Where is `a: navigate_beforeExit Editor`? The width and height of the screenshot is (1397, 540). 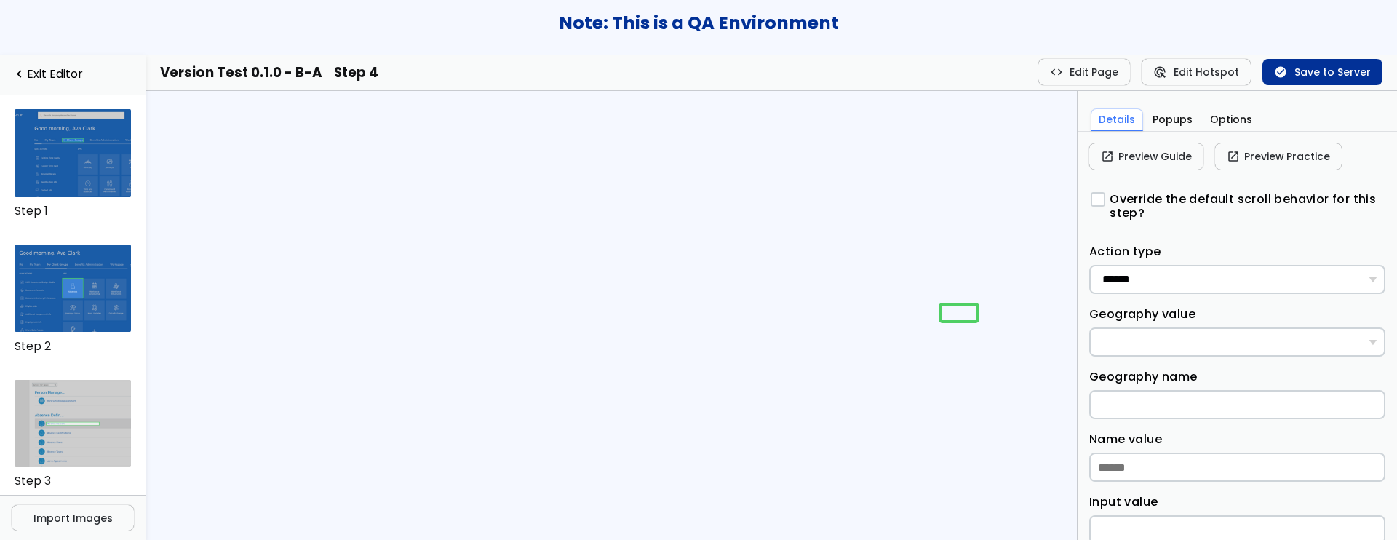 a: navigate_beforeExit Editor is located at coordinates (73, 74).